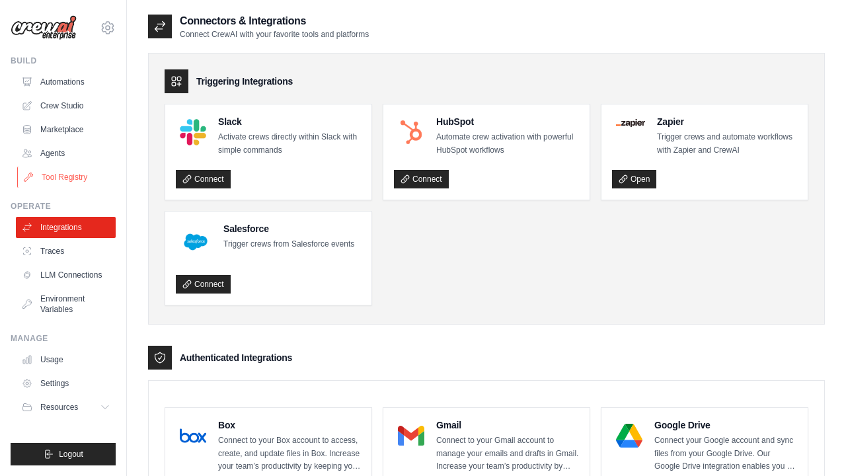  I want to click on span: Logout, so click(71, 454).